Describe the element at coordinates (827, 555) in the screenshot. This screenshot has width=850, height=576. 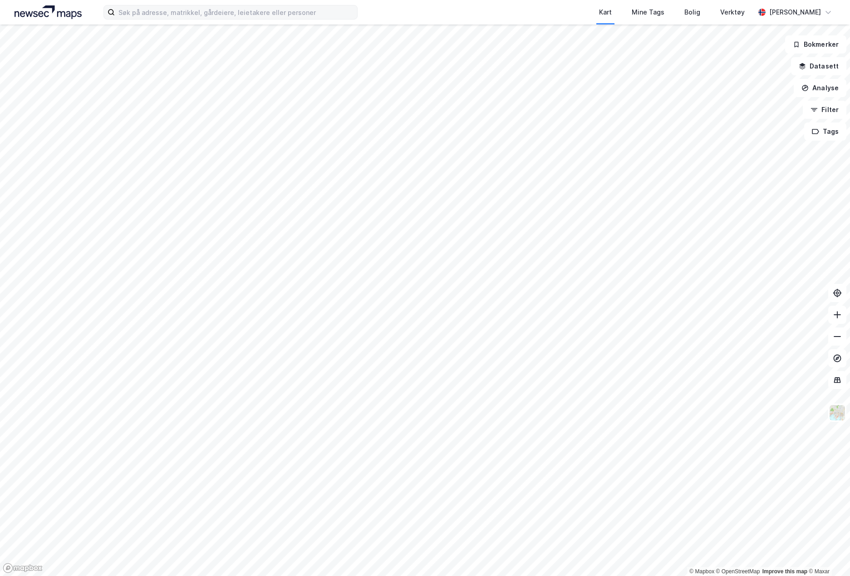
I see `div: Kontrollprogram for chat` at that location.